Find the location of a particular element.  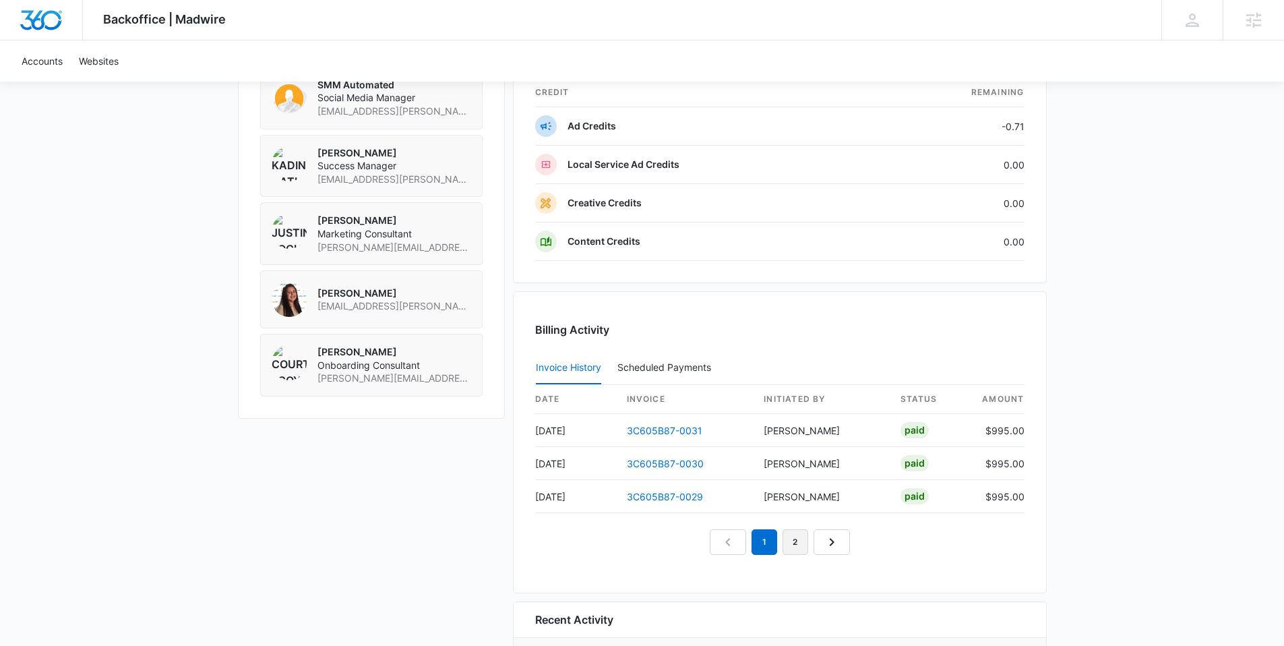

img: Kadin Cathey is located at coordinates (289, 164).